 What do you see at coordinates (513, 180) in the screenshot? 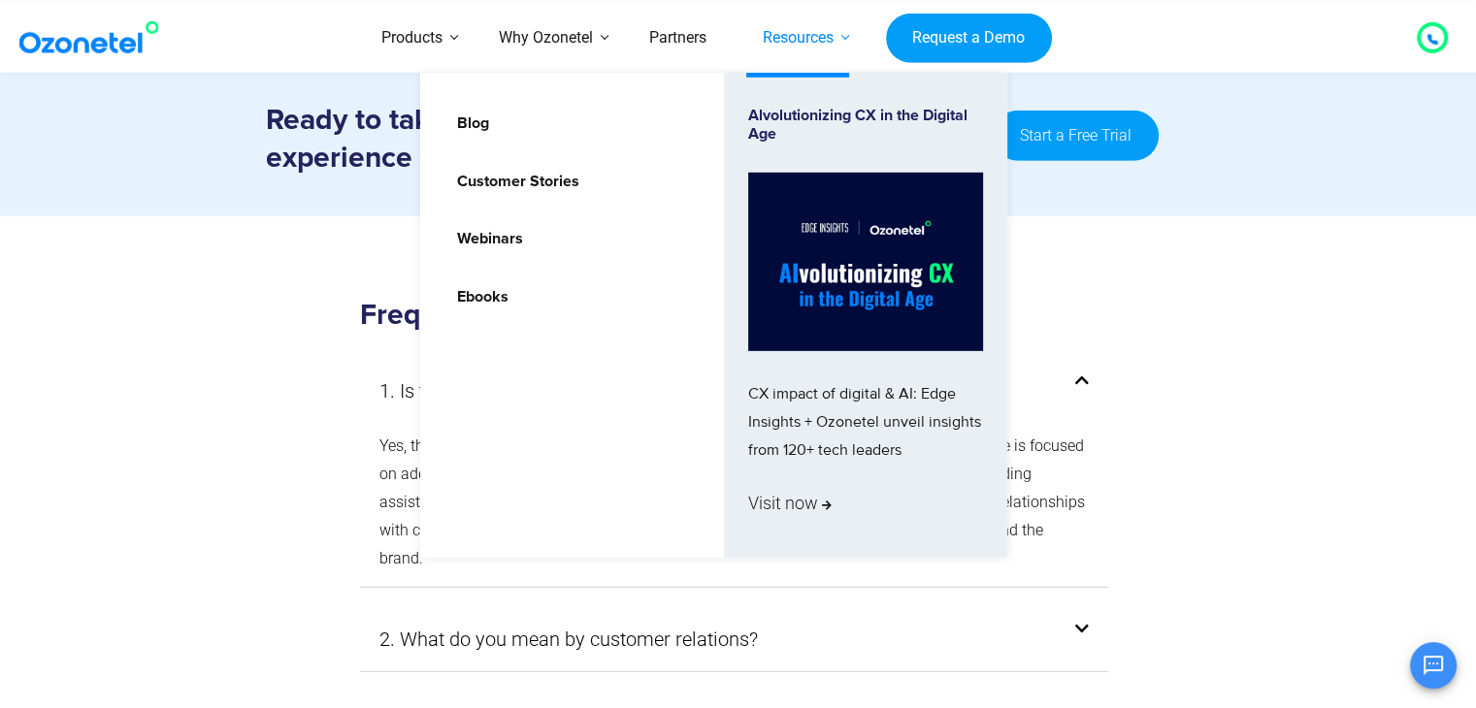
I see `a: Customer Stories` at bounding box center [513, 180].